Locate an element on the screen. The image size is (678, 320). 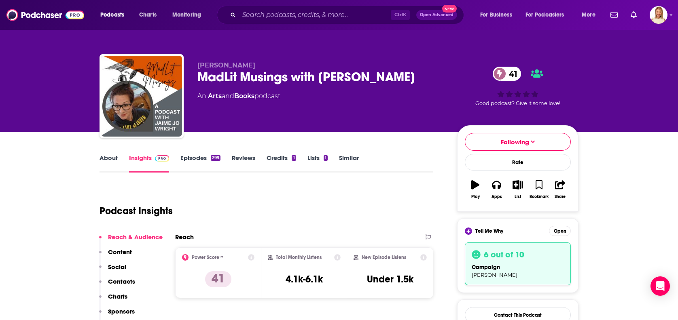
a: 41 is located at coordinates (507, 74).